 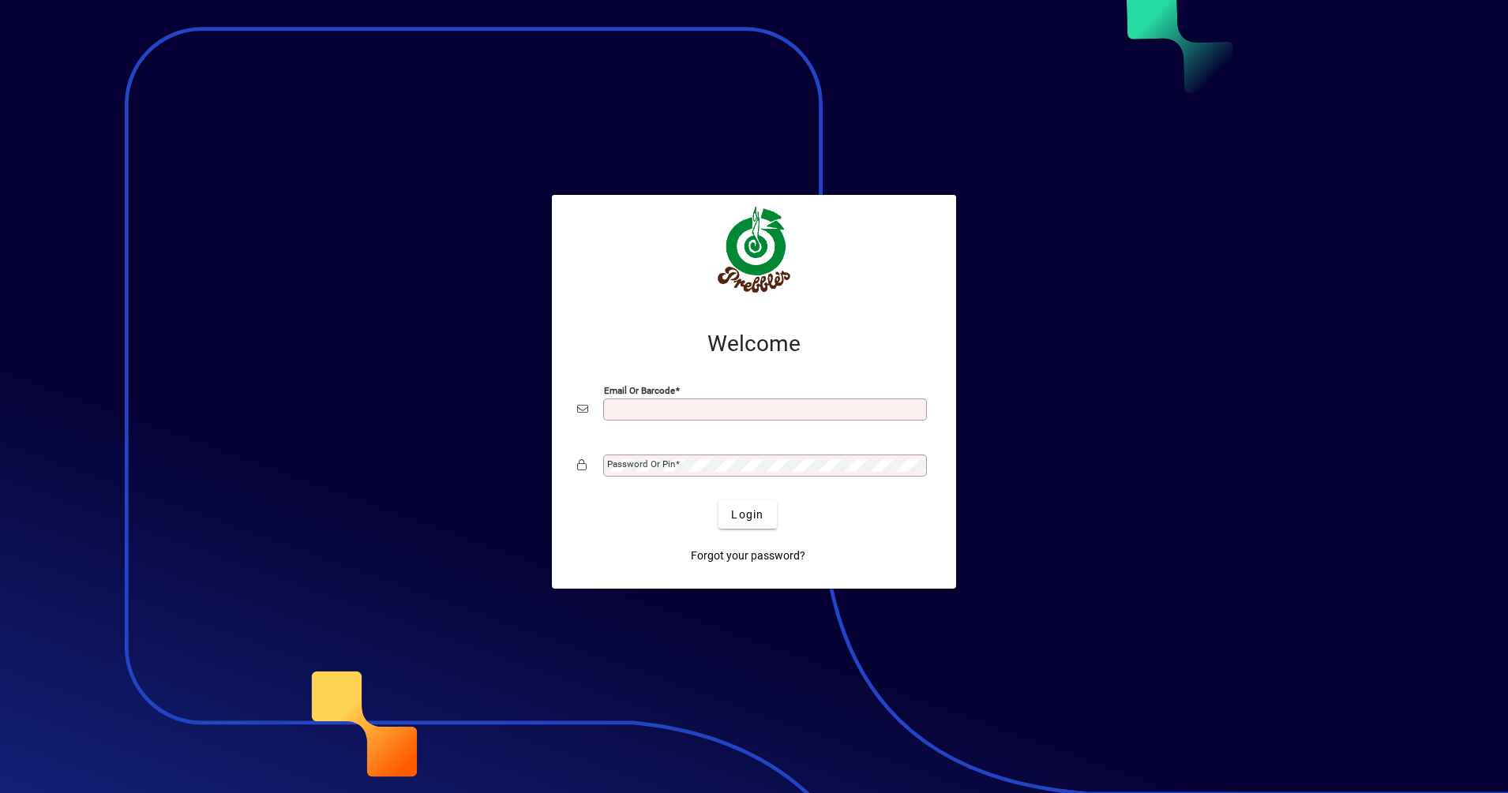 What do you see at coordinates (747, 515) in the screenshot?
I see `span: Login` at bounding box center [747, 515].